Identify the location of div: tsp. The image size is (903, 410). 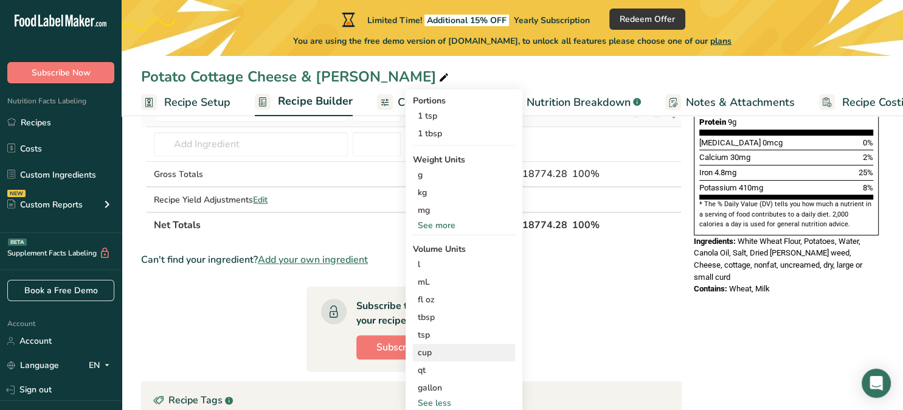
(464, 335).